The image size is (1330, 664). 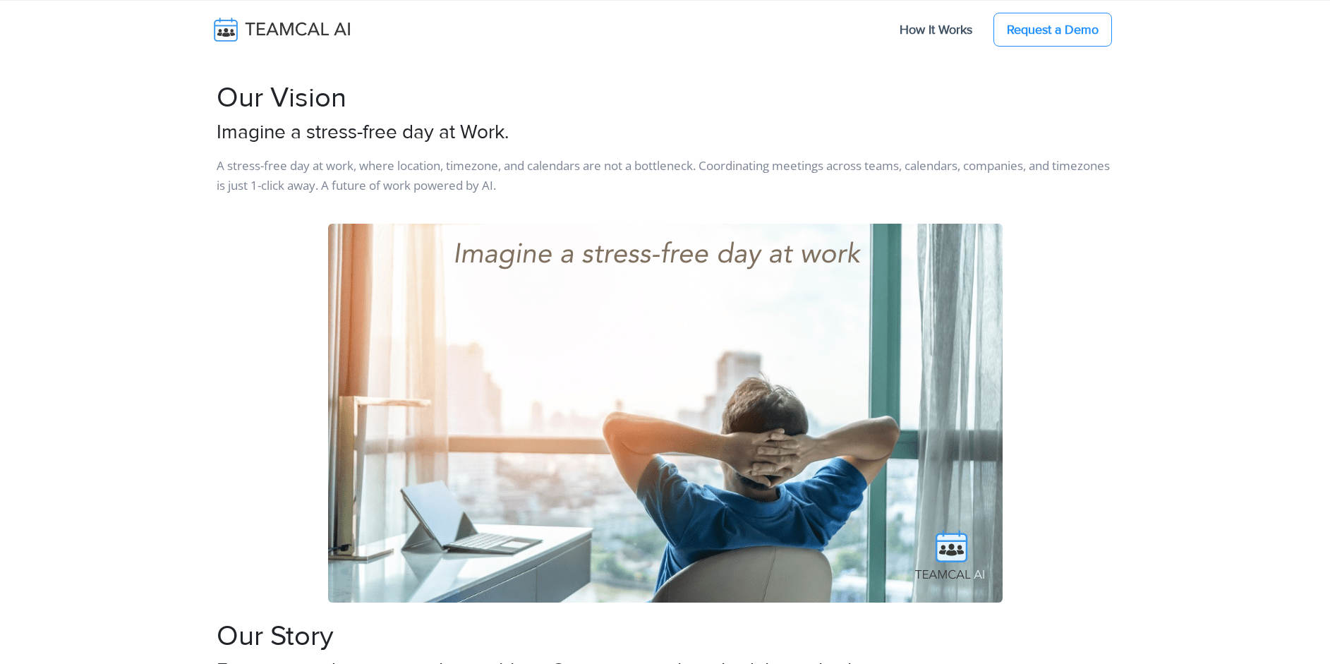 I want to click on h3: Imagine a stress-free day at Work., so click(x=665, y=133).